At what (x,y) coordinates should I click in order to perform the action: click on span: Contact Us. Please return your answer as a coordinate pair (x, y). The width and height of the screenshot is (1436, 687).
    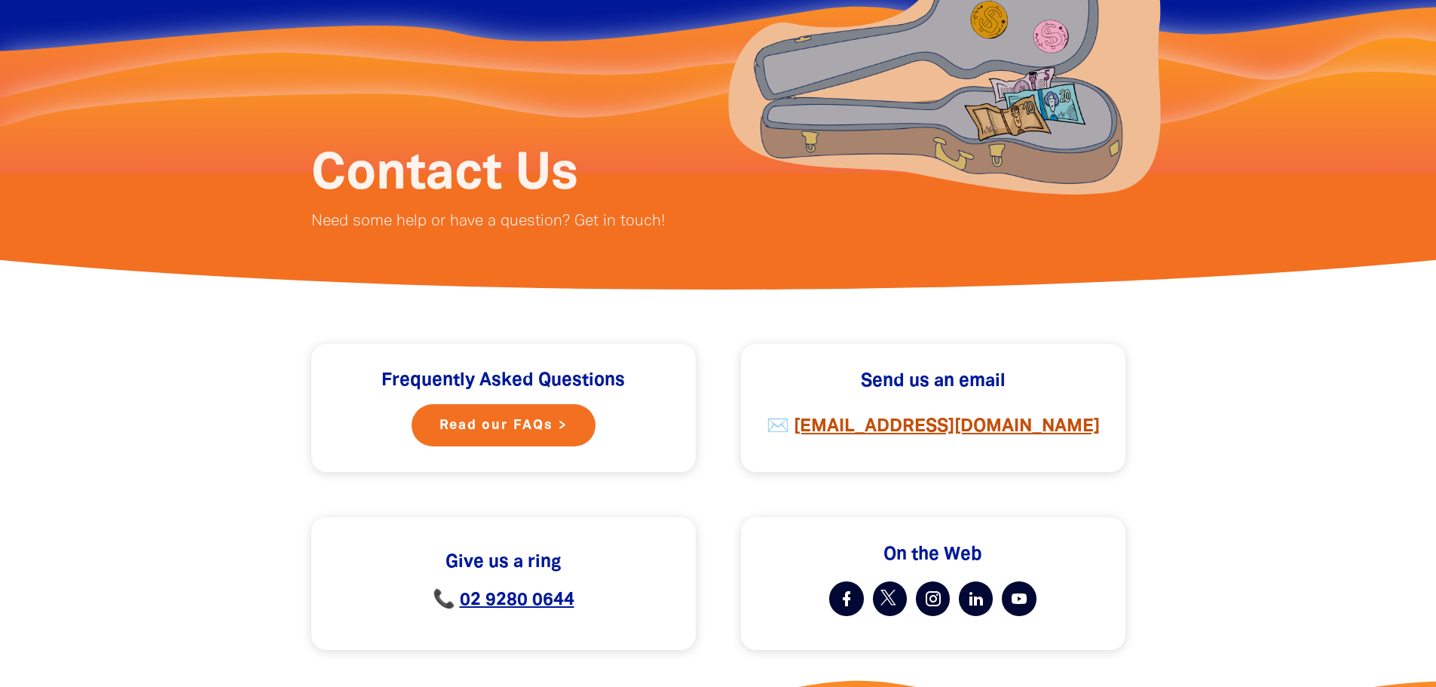
    Looking at the image, I should click on (445, 175).